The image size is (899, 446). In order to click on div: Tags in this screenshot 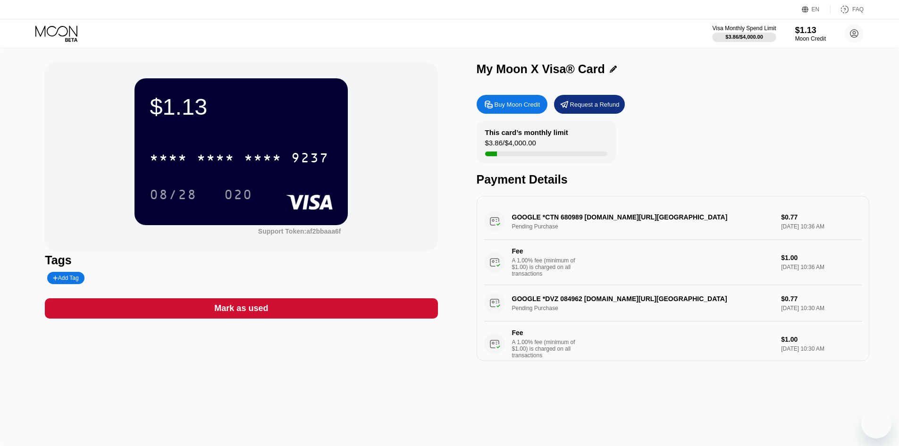, I will do `click(241, 260)`.